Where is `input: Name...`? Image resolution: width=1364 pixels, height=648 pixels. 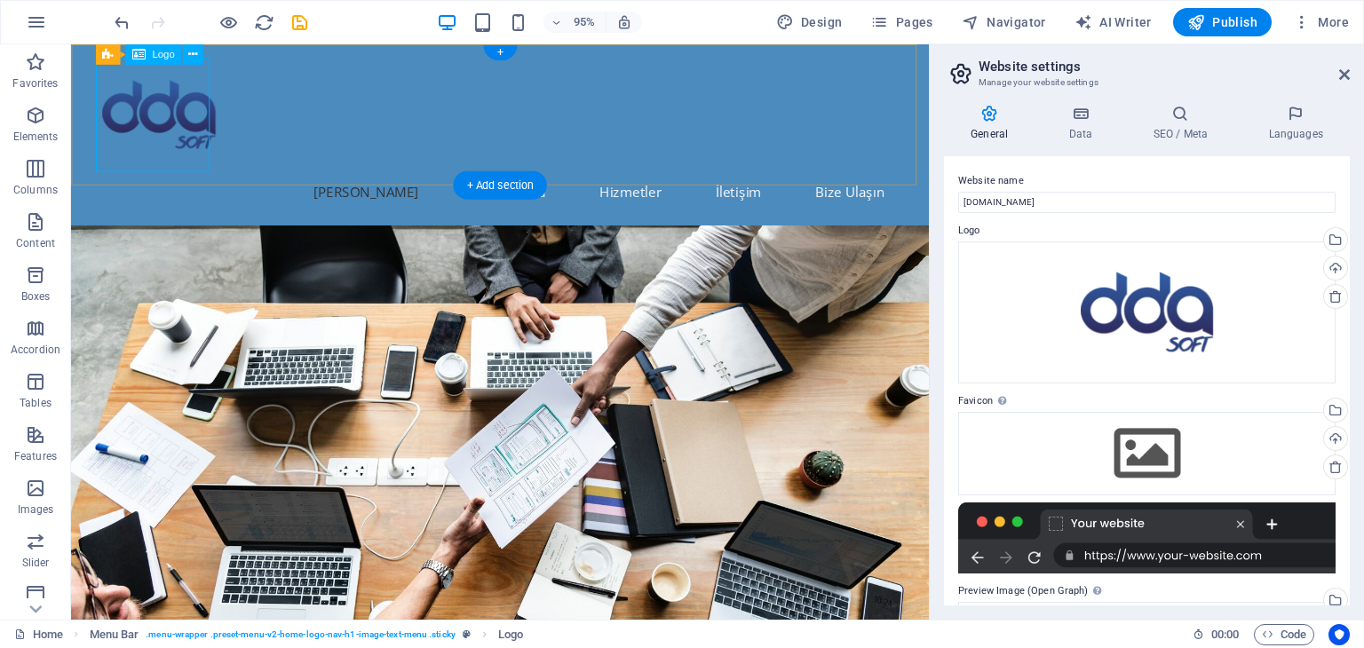 input: Name... is located at coordinates (1146, 202).